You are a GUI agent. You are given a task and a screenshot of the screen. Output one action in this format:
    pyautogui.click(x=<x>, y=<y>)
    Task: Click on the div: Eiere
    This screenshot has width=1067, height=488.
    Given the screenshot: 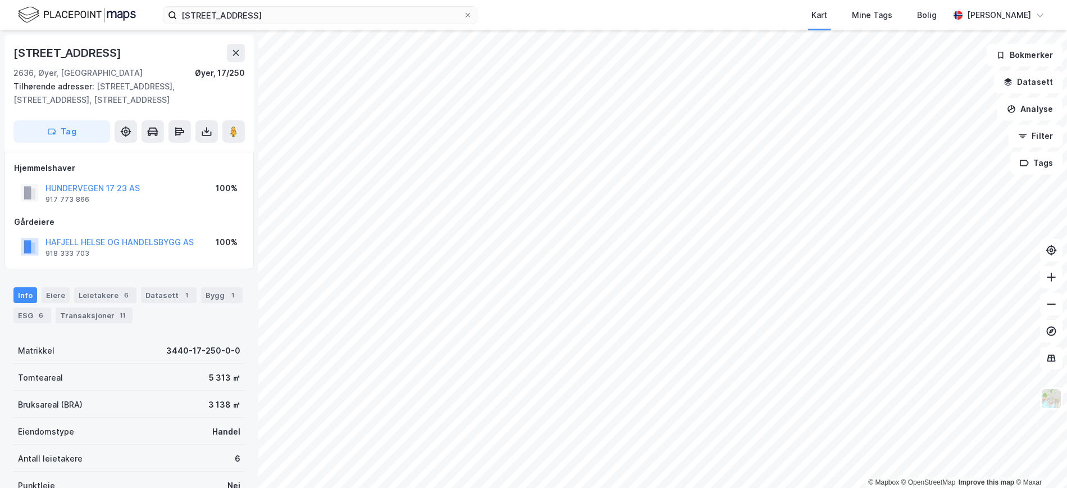 What is the action you would take?
    pyautogui.click(x=56, y=295)
    